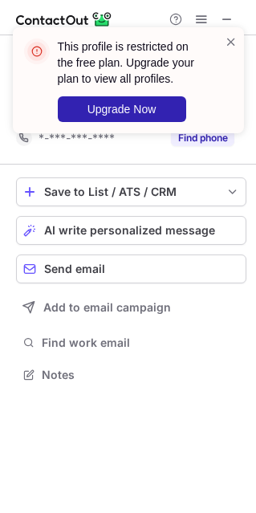 The image size is (256, 513). What do you see at coordinates (122, 109) in the screenshot?
I see `button: Upgrade Now` at bounding box center [122, 109].